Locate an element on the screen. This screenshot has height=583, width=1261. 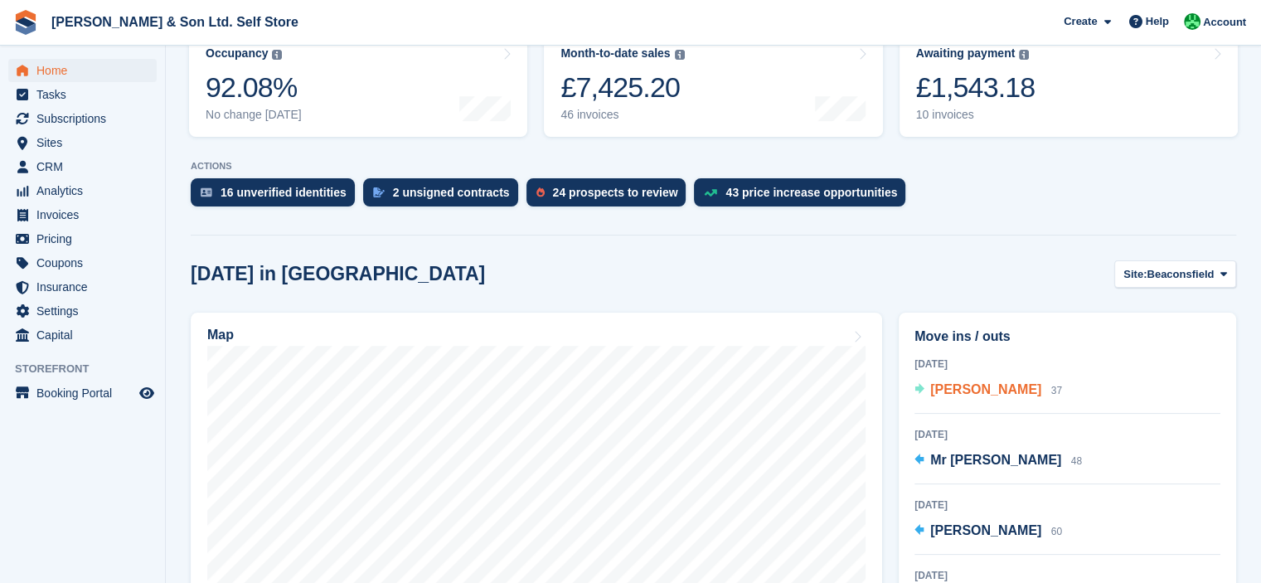
img: price_increase_opportunities-93ffe204e8149a01c8c9dc8f82e8f89637d9d84a8eef4429ea346261dce0b2c0.svg is located at coordinates (711, 192).